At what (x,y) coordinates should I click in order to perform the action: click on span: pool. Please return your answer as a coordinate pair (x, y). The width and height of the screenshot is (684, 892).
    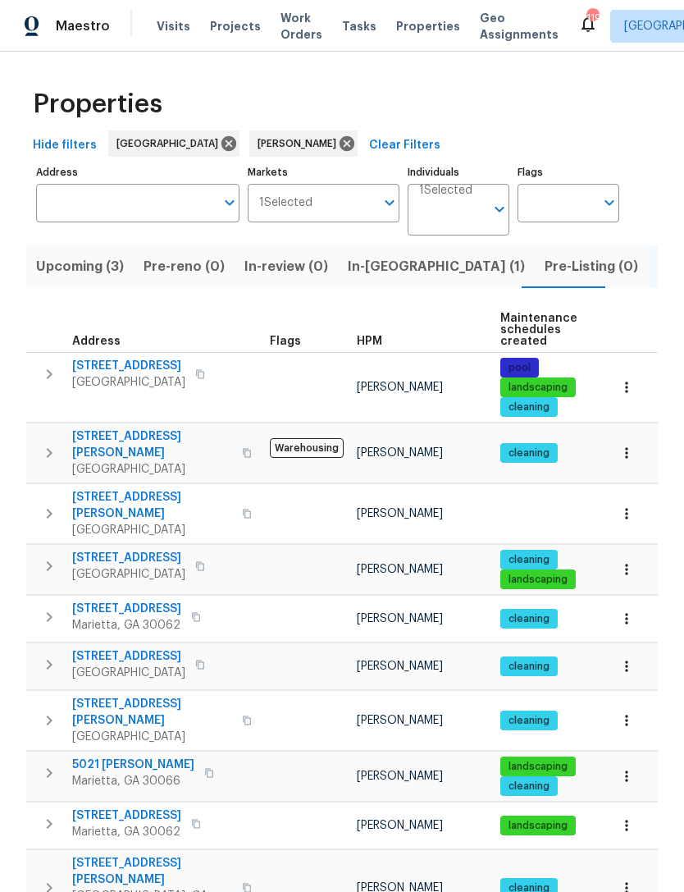
    Looking at the image, I should click on (519, 368).